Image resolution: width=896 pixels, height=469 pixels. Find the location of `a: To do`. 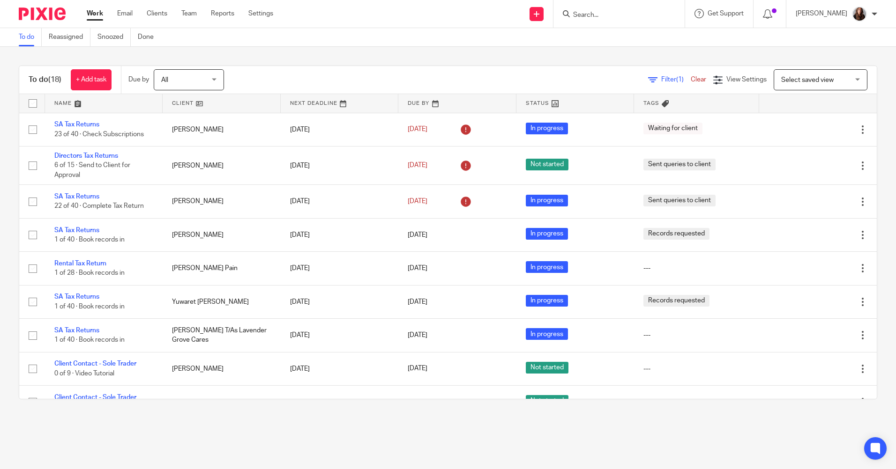

a: To do is located at coordinates (30, 37).